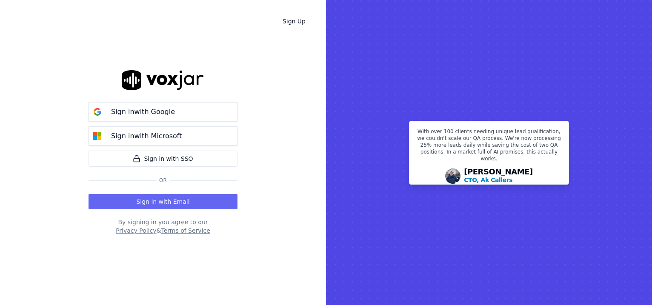  I want to click on p: With over 100 clients needing unique lead qualification, we couldn't scale our QA process. We're ..., so click(489, 147).